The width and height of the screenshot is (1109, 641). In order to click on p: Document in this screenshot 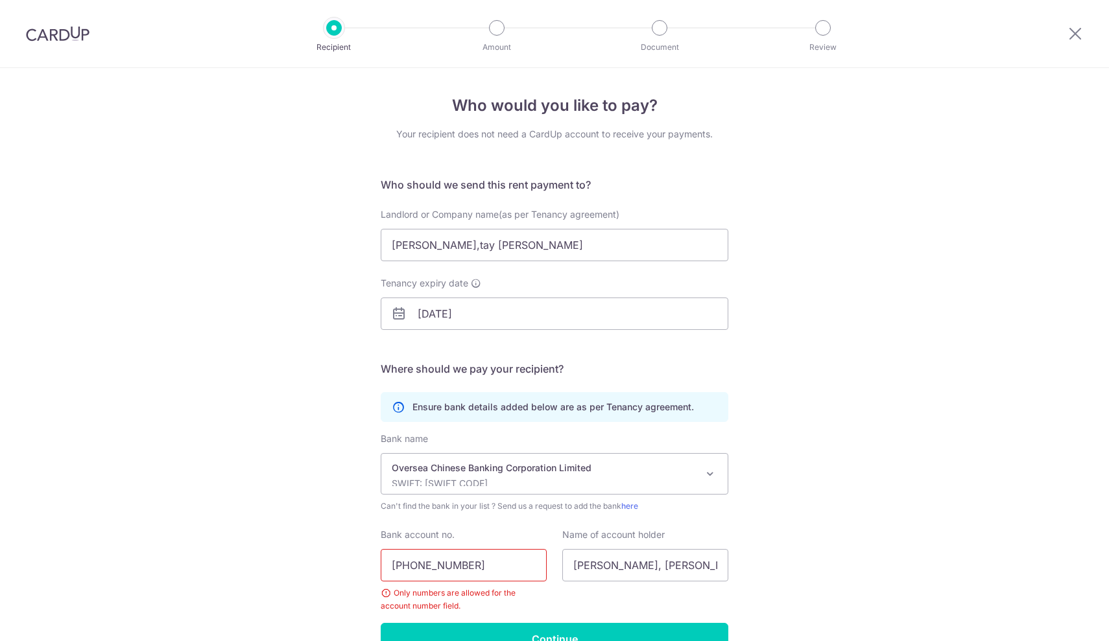, I will do `click(659, 47)`.